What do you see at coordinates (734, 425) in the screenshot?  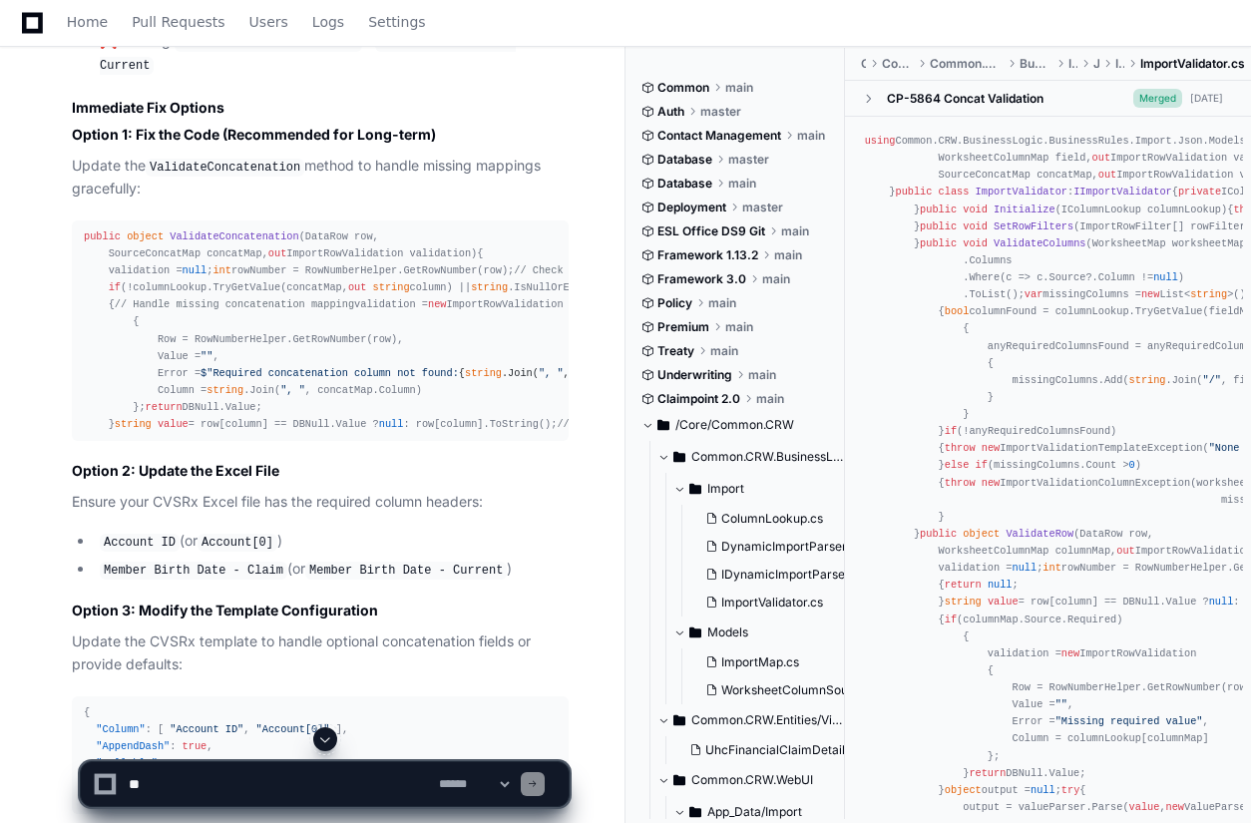 I see `span: /Core/Common.CRW` at bounding box center [734, 425].